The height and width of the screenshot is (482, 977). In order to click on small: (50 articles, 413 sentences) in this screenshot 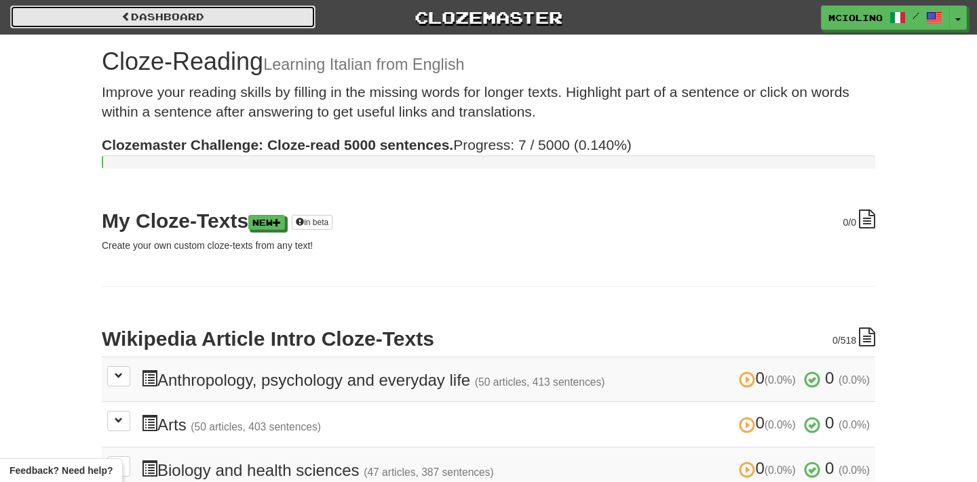, I will do `click(540, 382)`.